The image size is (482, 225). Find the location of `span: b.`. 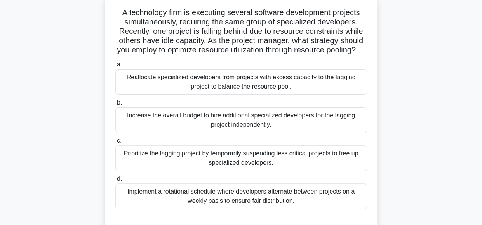

span: b. is located at coordinates (119, 102).